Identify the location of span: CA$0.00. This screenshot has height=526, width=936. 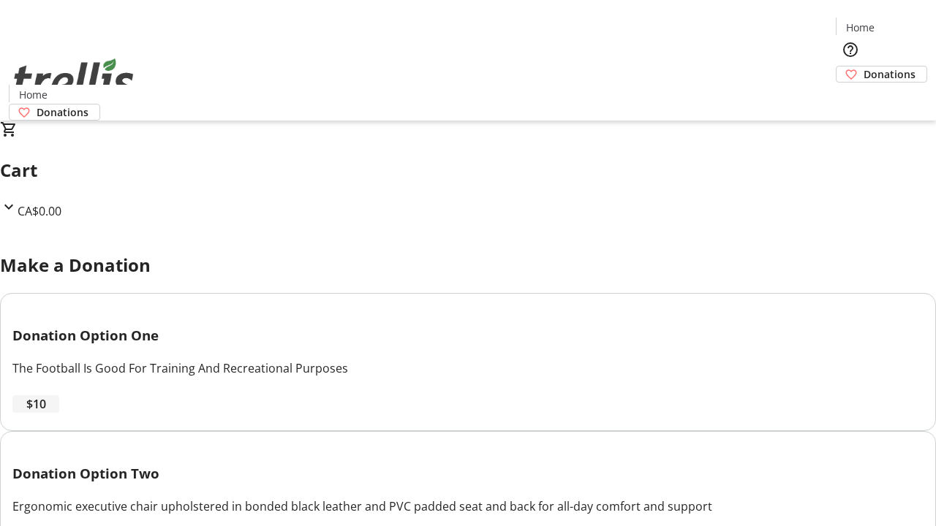
(39, 211).